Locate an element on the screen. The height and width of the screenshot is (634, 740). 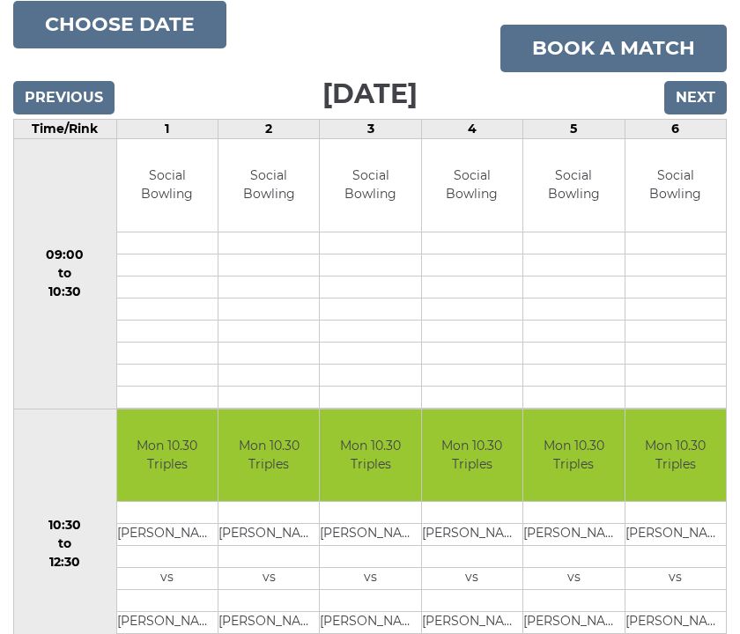
td: 09:00 to 10:30 is located at coordinates (65, 274).